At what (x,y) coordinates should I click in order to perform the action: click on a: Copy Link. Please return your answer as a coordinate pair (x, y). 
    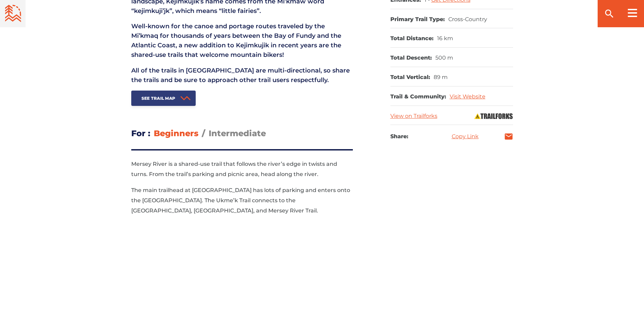
    Looking at the image, I should click on (465, 137).